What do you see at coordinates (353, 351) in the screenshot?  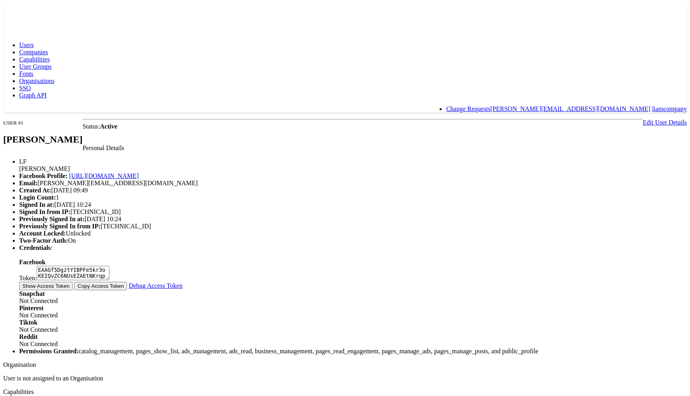 I see `li: catalog_management, pages_show_list, ads_management, ads_read, business_management, pages_read_en...` at bounding box center [353, 351].